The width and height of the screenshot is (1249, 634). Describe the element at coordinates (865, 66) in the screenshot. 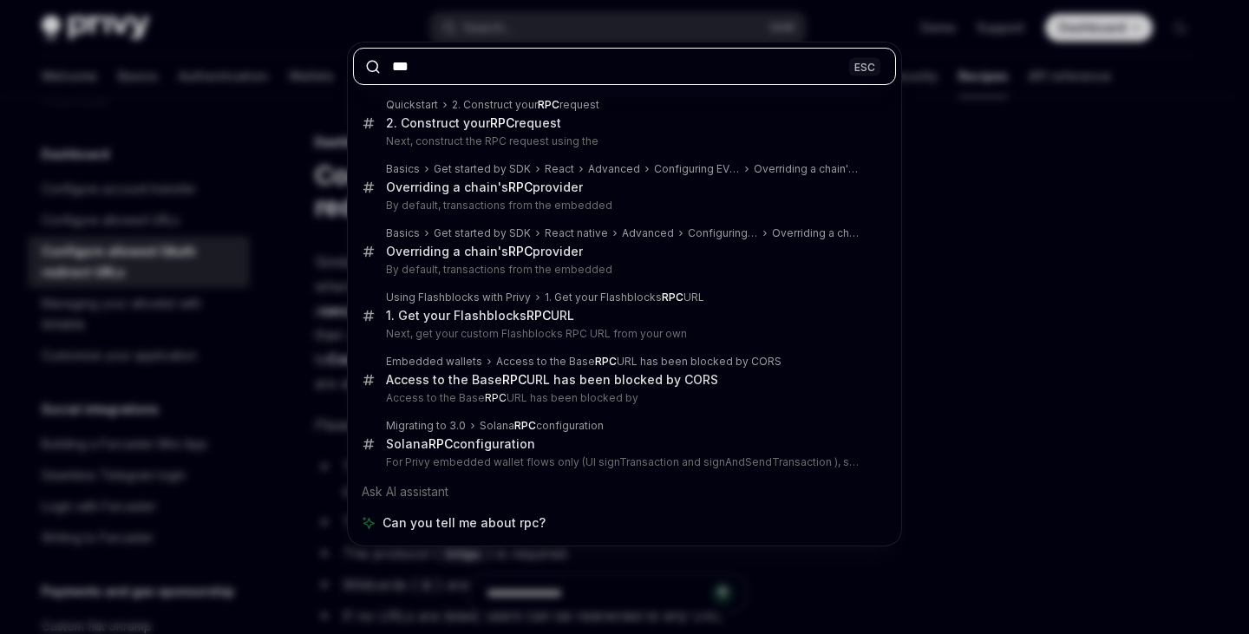

I see `div: ESC` at that location.